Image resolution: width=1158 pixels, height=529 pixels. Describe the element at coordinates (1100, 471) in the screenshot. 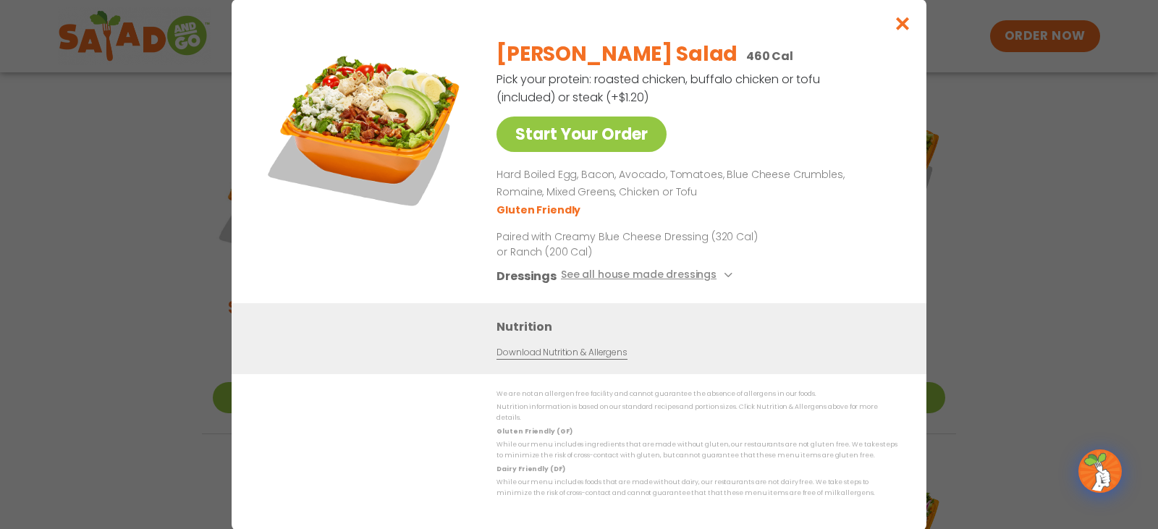

I see `img: wpChatIcon` at that location.